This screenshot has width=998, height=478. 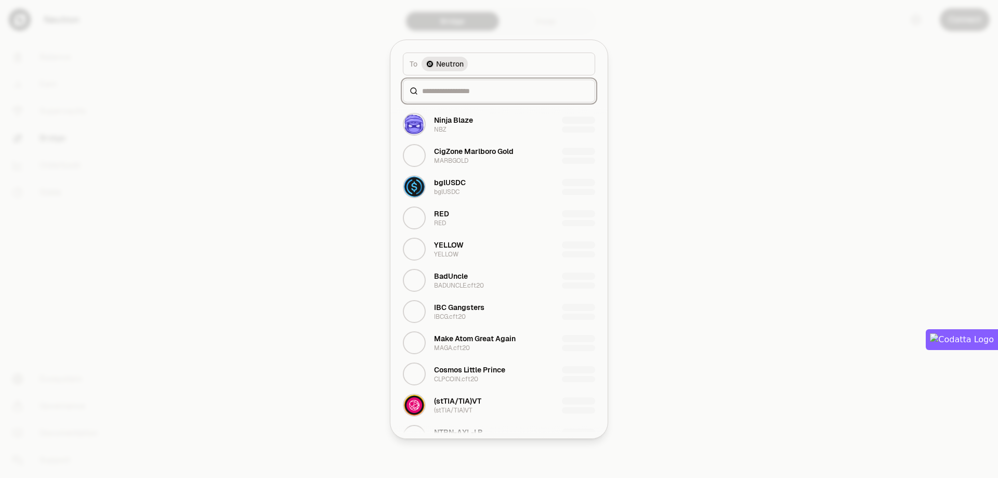 What do you see at coordinates (413, 64) in the screenshot?
I see `span: To` at bounding box center [413, 64].